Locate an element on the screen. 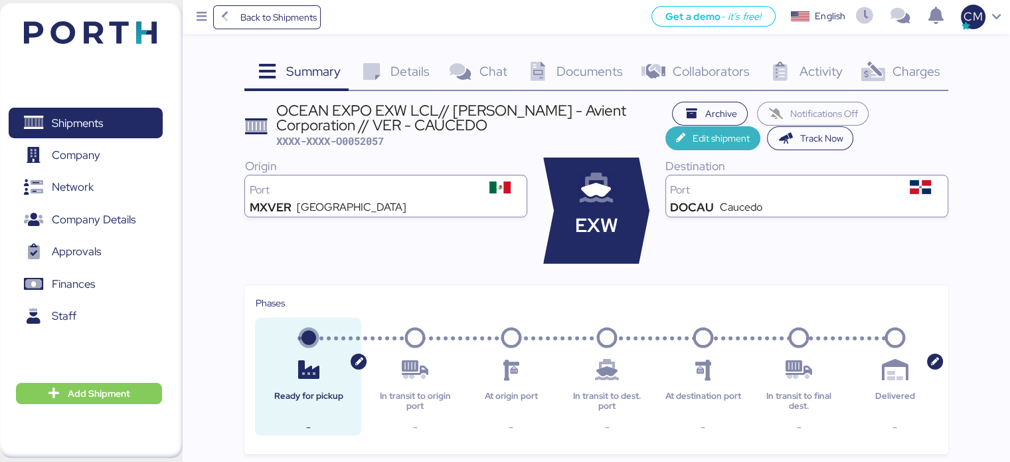  span: Edit shipment is located at coordinates (721, 138).